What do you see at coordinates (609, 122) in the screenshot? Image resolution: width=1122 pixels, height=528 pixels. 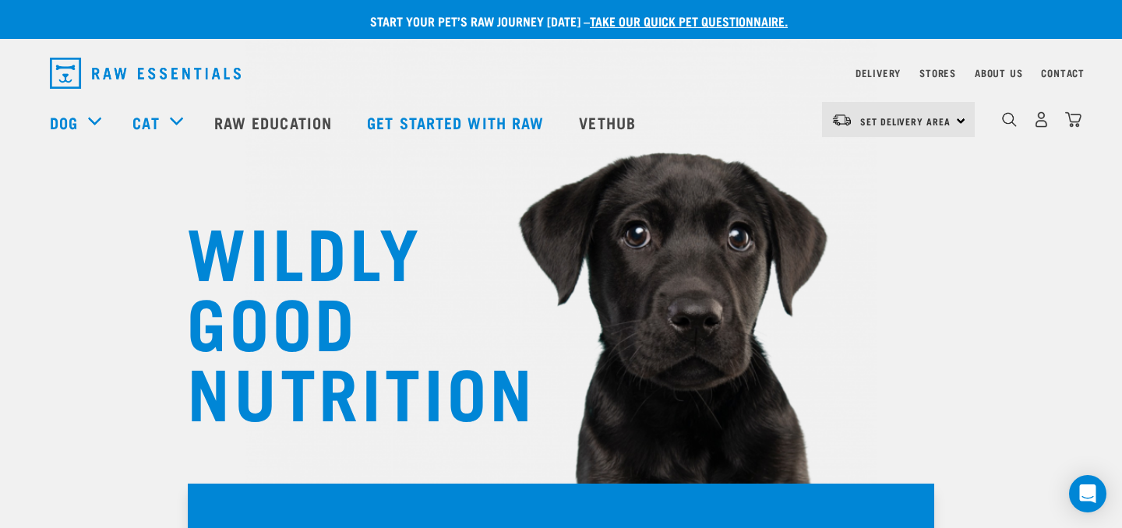 I see `a: Vethub` at bounding box center [609, 122].